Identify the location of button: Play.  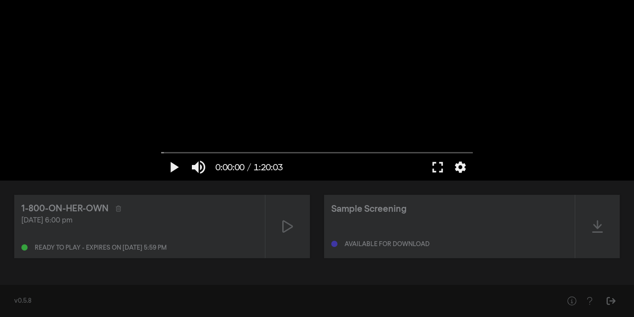
(174, 167).